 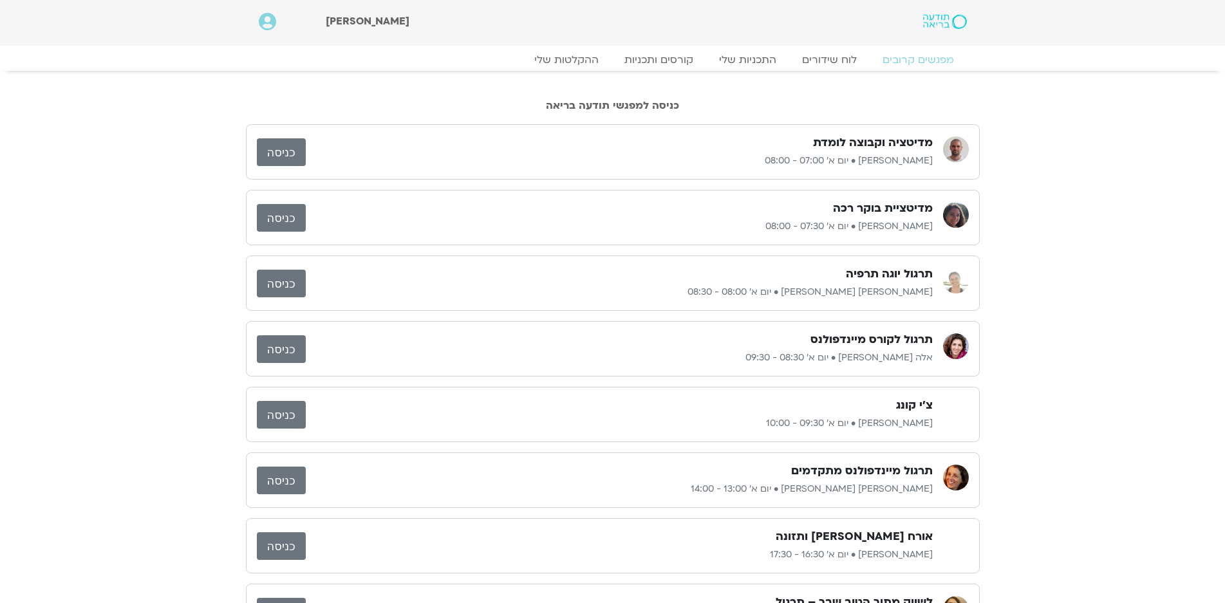 What do you see at coordinates (956, 346) in the screenshot?
I see `img: אלה טולנאי` at bounding box center [956, 346].